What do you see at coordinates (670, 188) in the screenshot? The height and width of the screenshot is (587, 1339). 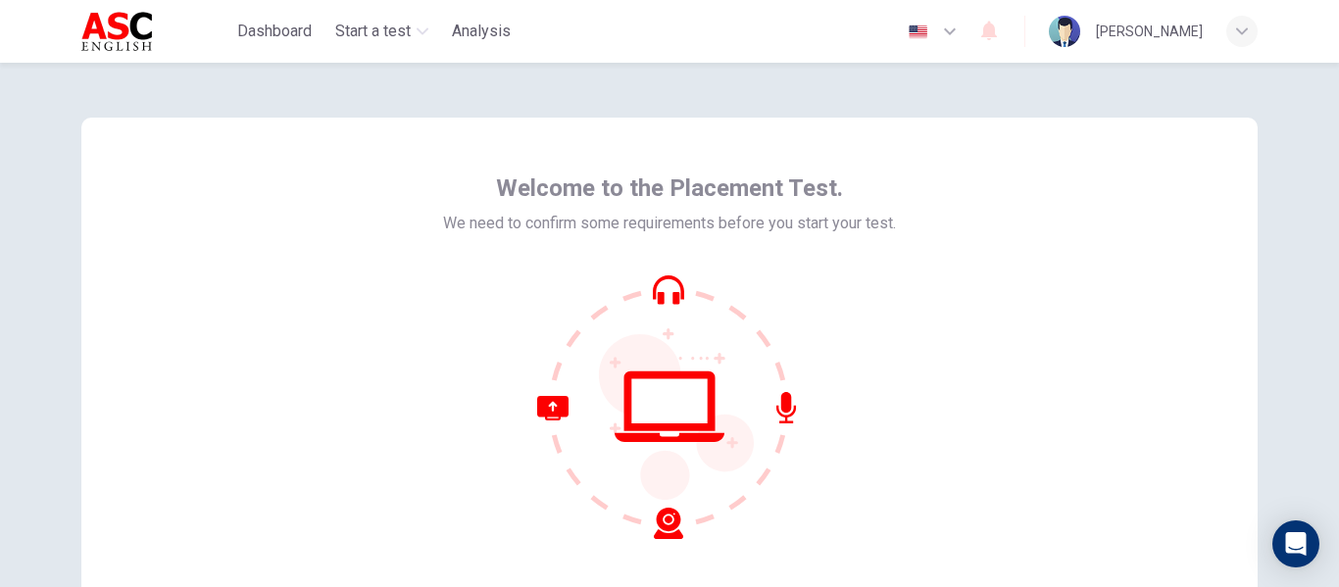 I see `span: Welcome to the Placement Test.` at bounding box center [670, 188].